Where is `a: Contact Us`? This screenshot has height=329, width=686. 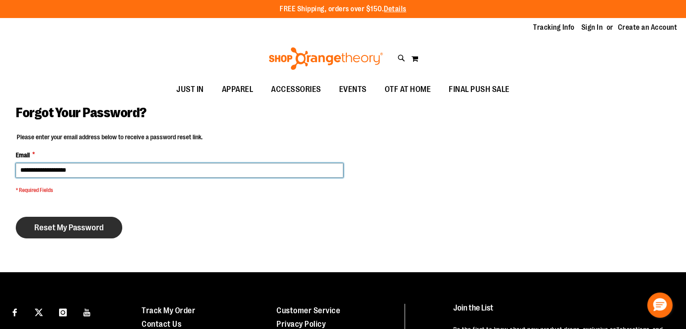
a: Contact Us is located at coordinates (162, 324).